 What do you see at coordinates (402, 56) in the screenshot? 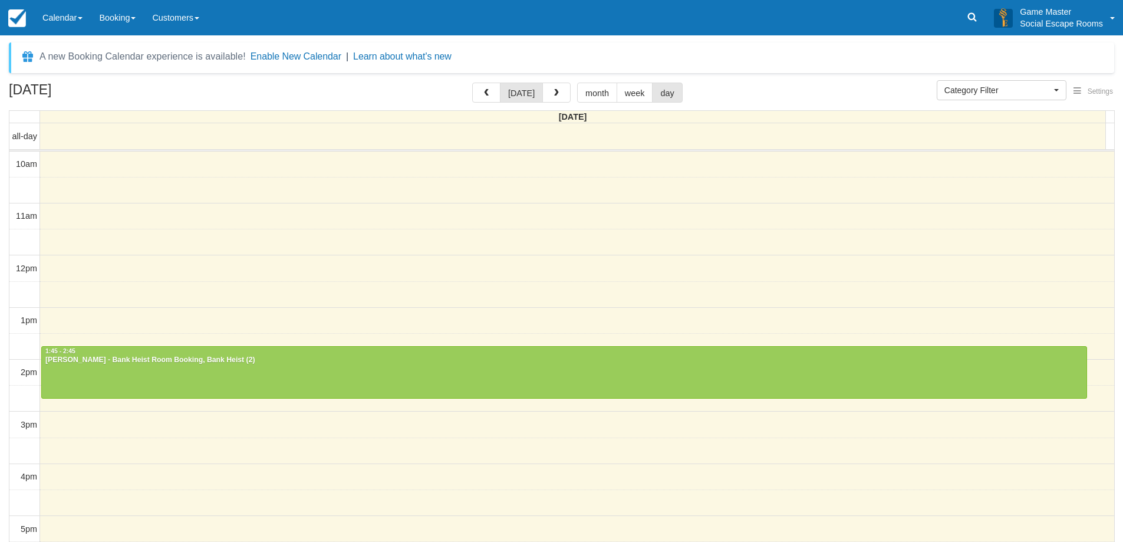
I see `a: Learn about what's new` at bounding box center [402, 56].